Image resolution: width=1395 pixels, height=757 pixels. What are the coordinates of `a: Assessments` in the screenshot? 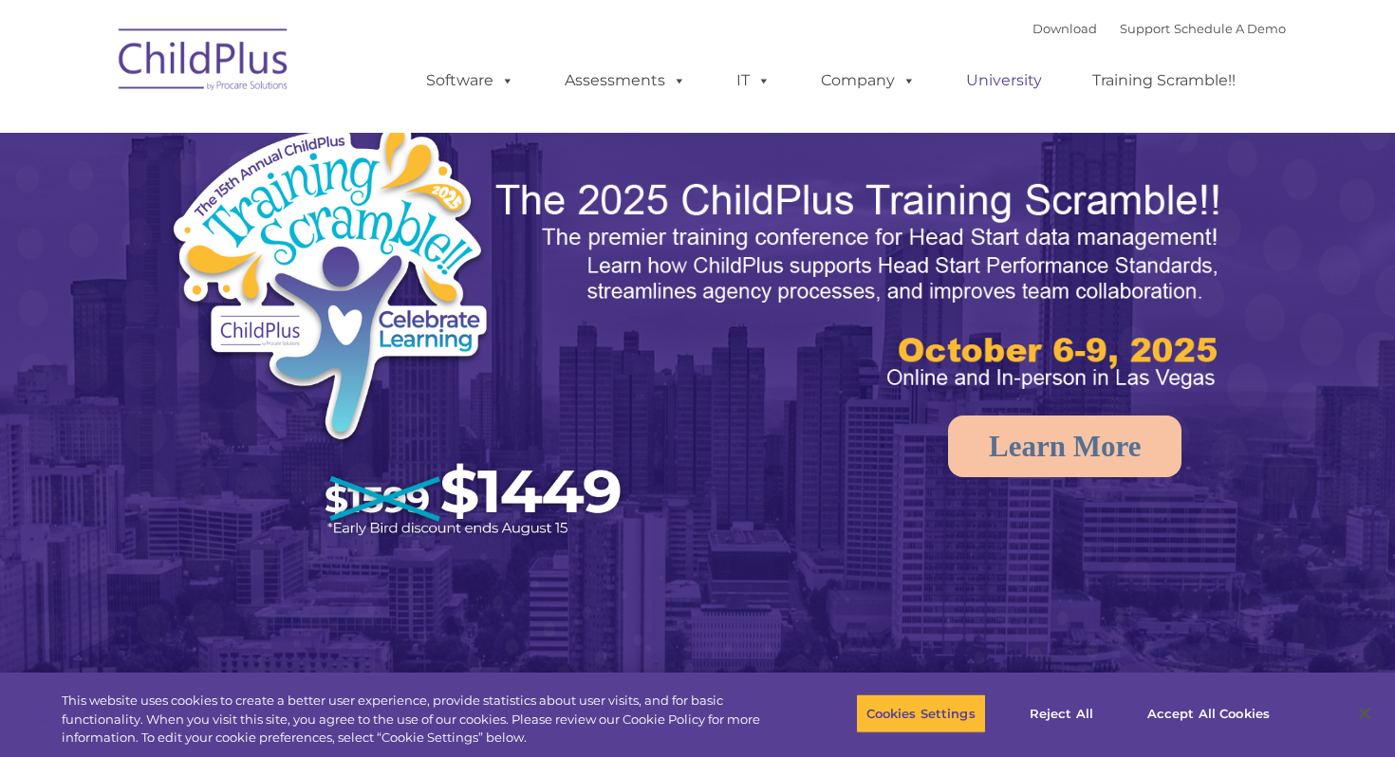 It's located at (625, 81).